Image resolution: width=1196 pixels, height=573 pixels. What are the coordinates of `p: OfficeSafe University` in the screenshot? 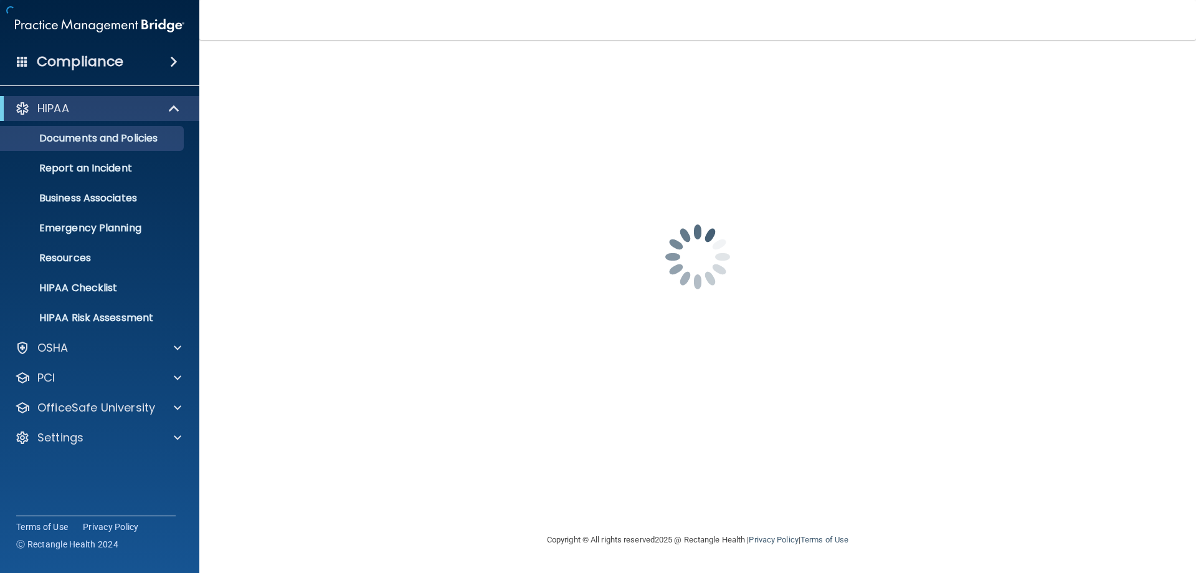 It's located at (96, 407).